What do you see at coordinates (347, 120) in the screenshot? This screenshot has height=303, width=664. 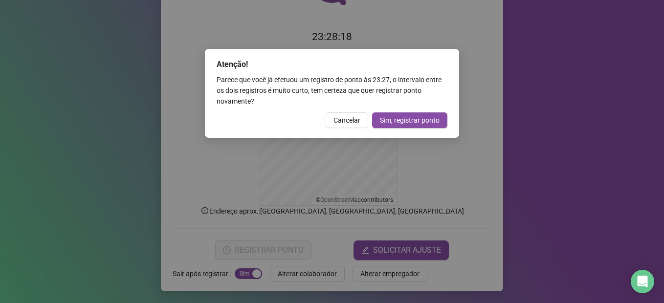 I see `button: Cancelar` at bounding box center [347, 120].